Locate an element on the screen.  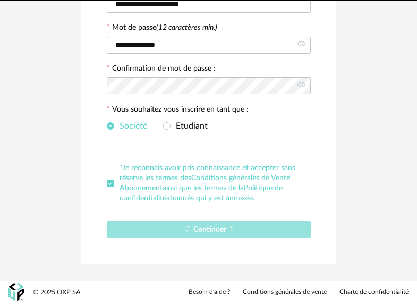
label: Mot de passe is located at coordinates (165, 28).